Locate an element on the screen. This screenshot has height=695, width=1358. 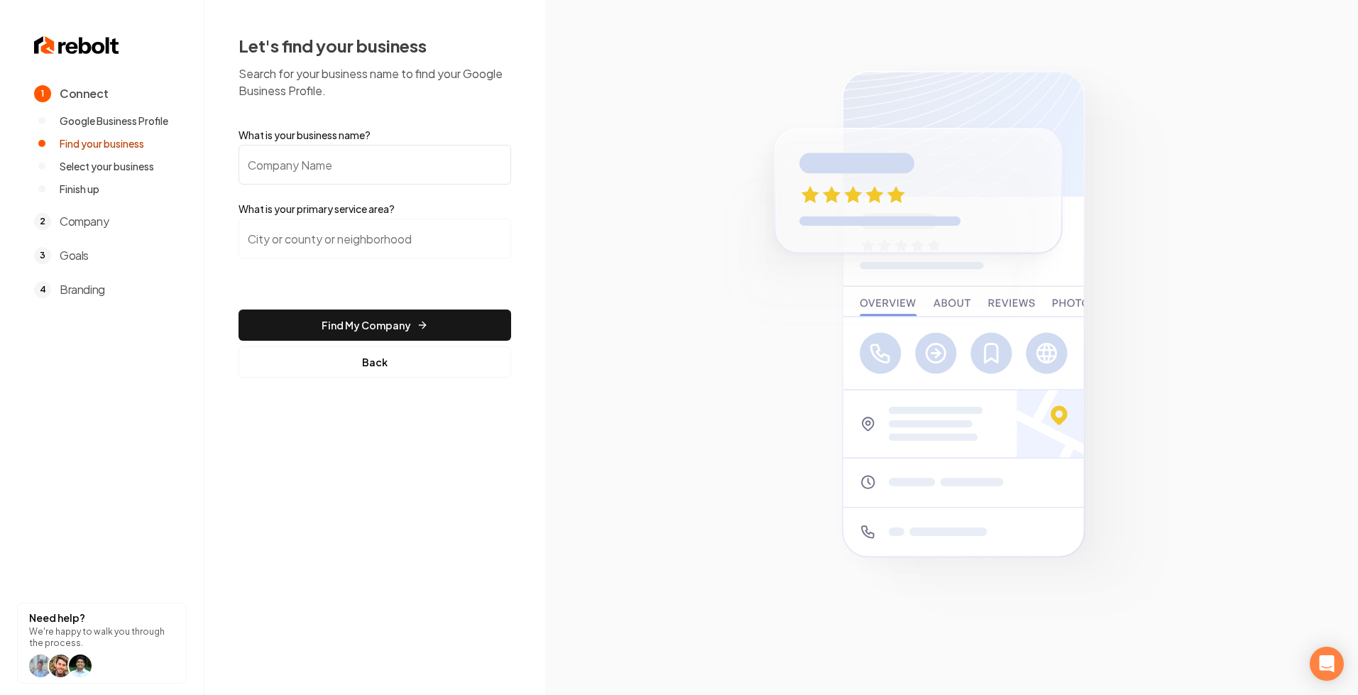
label: What is your business name? is located at coordinates (375, 135).